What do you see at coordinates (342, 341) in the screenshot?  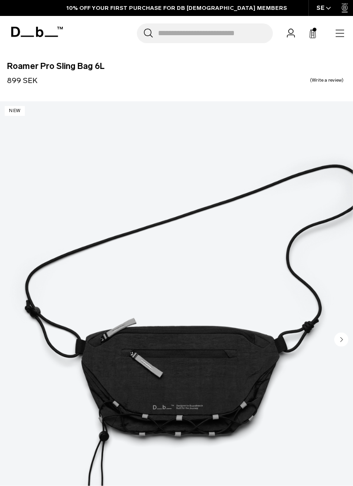 I see `button: Next slide` at bounding box center [342, 341].